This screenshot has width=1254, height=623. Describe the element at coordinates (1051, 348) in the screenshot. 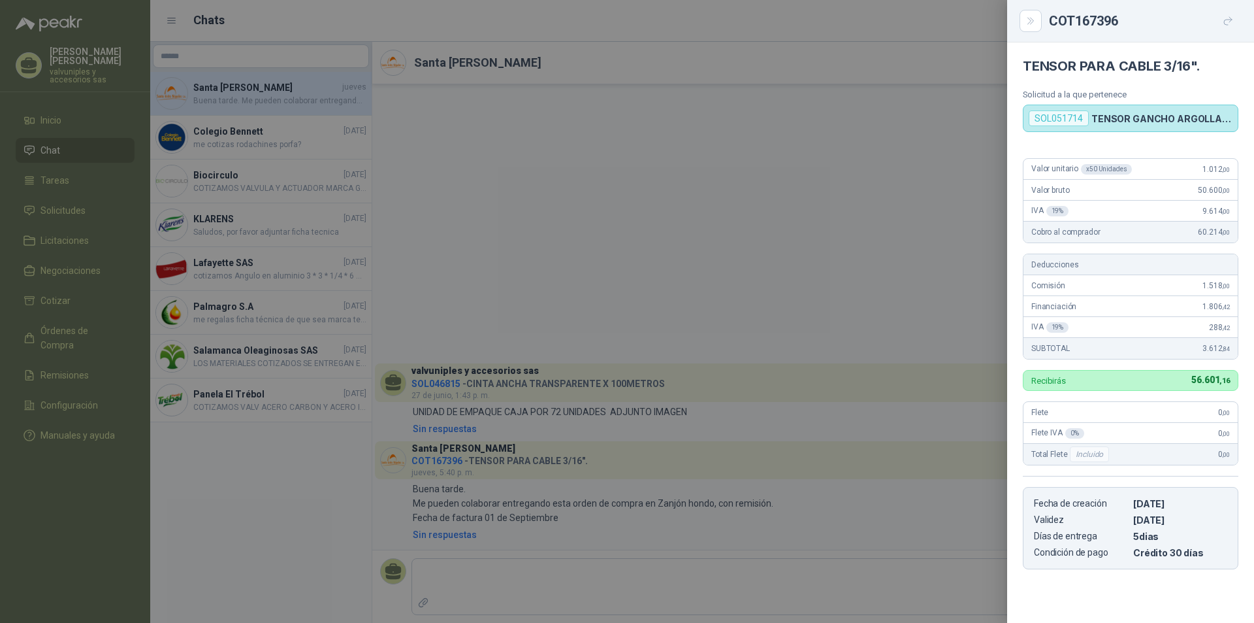

I see `span: SUBTOTAL` at that location.